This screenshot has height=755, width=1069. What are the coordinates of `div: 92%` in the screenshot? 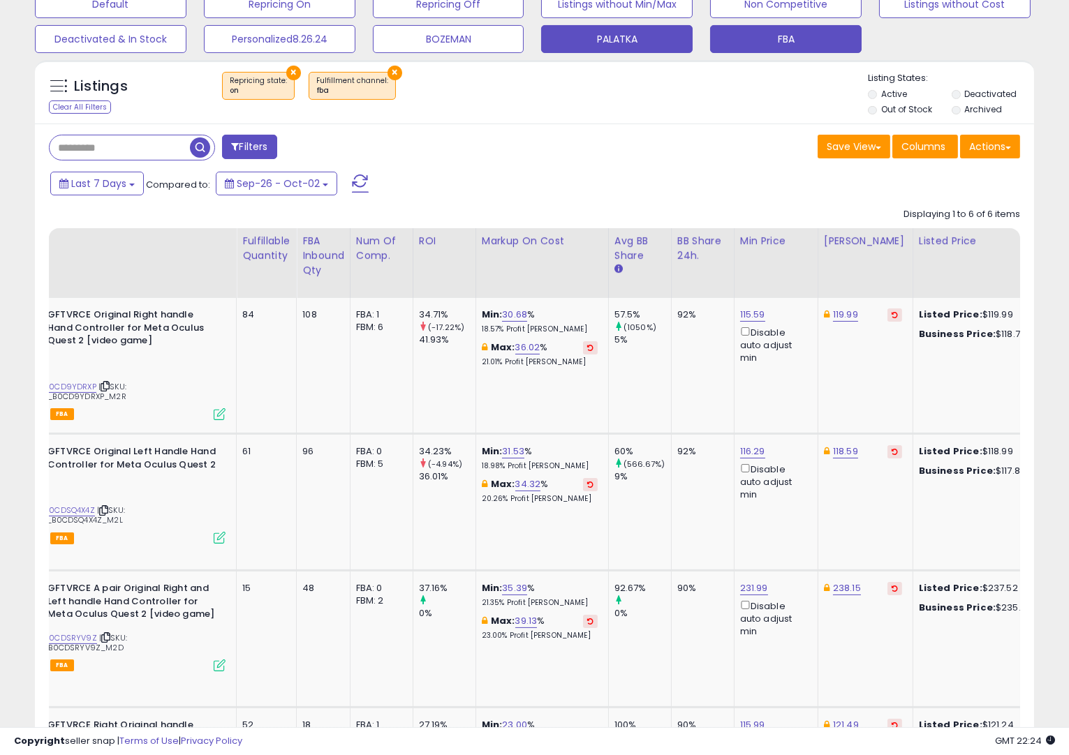 It's located at (700, 315).